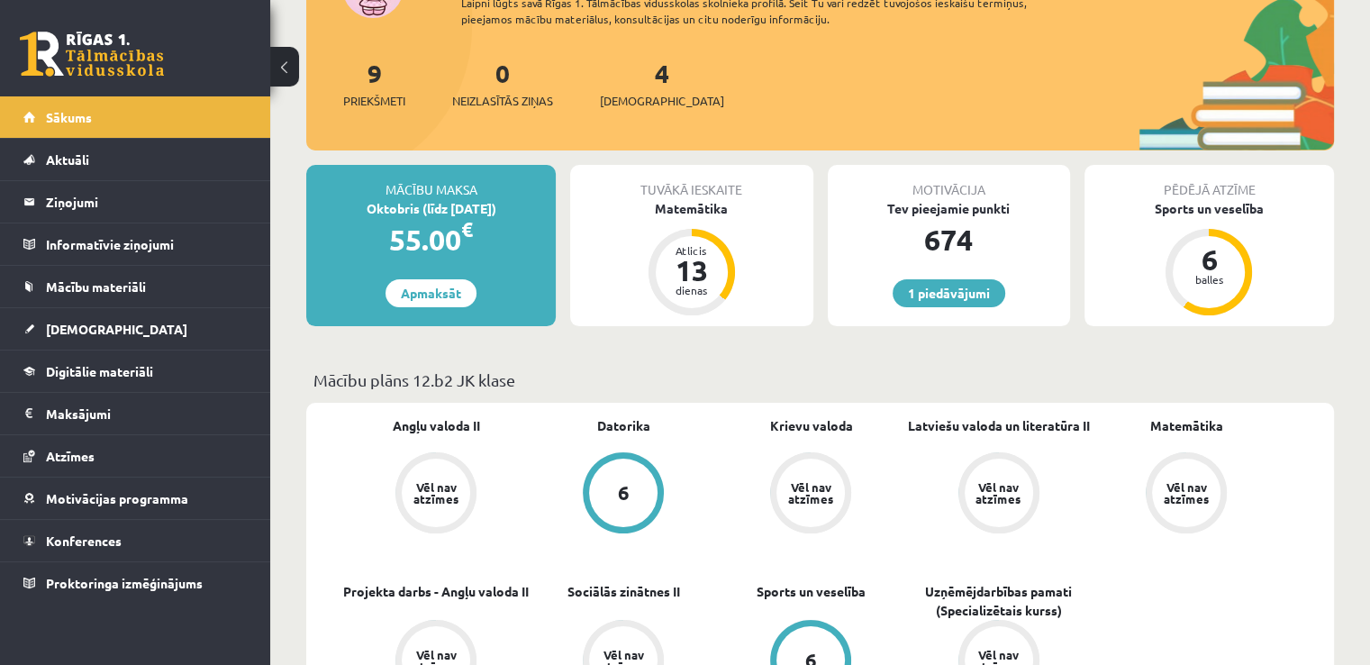 This screenshot has height=665, width=1370. What do you see at coordinates (68, 117) in the screenshot?
I see `span: Sākums` at bounding box center [68, 117].